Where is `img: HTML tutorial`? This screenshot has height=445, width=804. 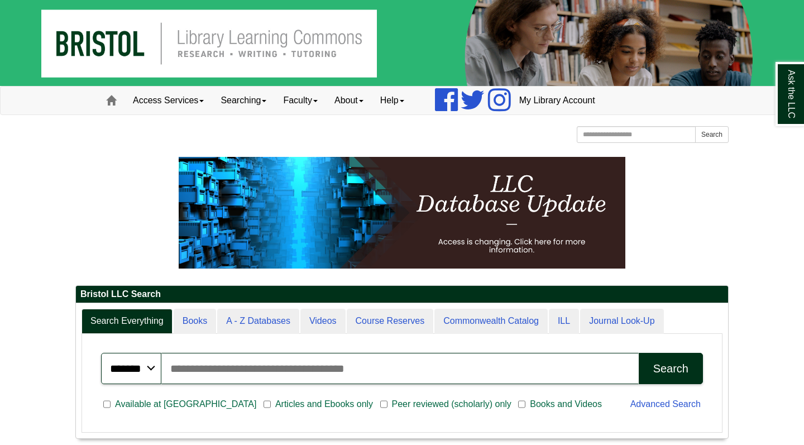
img: HTML tutorial is located at coordinates (402, 213).